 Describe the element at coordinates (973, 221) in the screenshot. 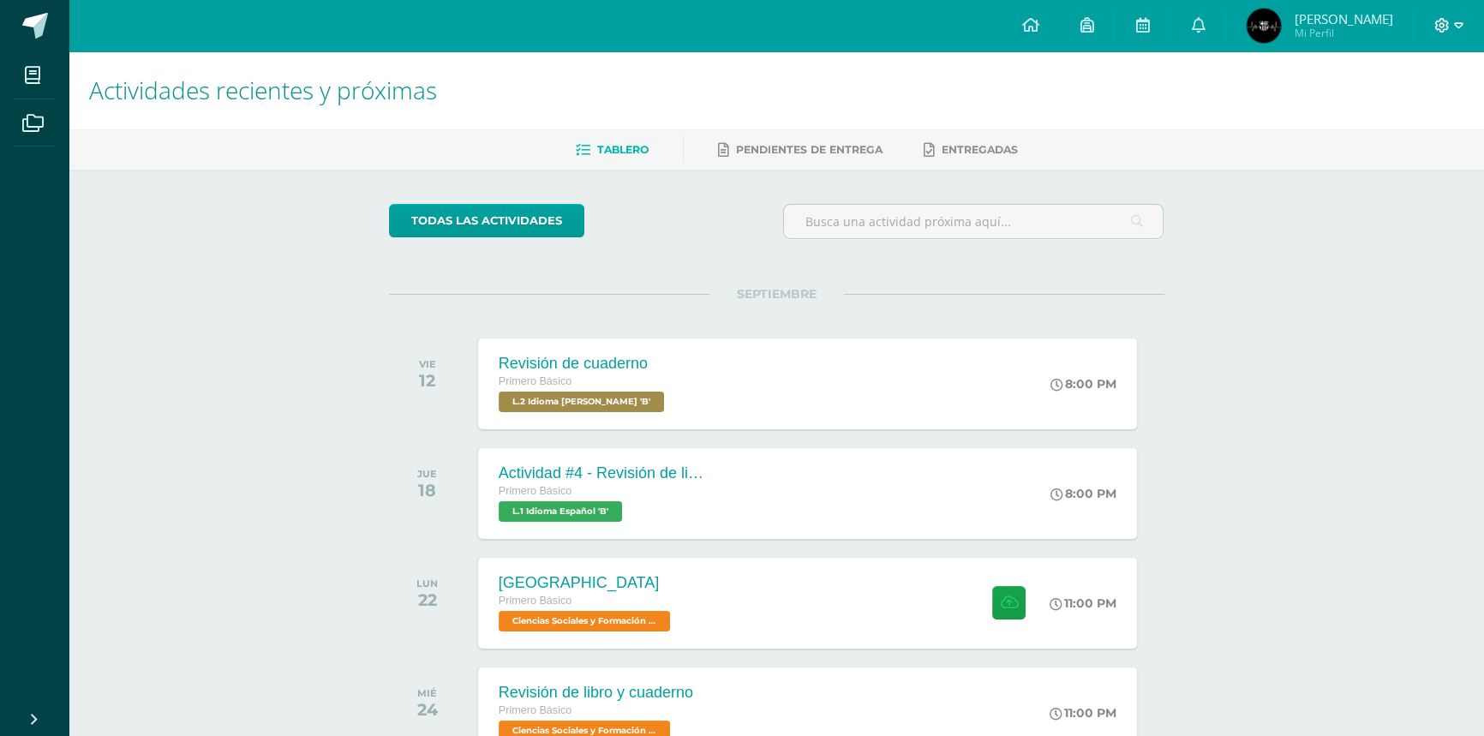

I see `input: Busca una actividad próxima aquí...` at that location.